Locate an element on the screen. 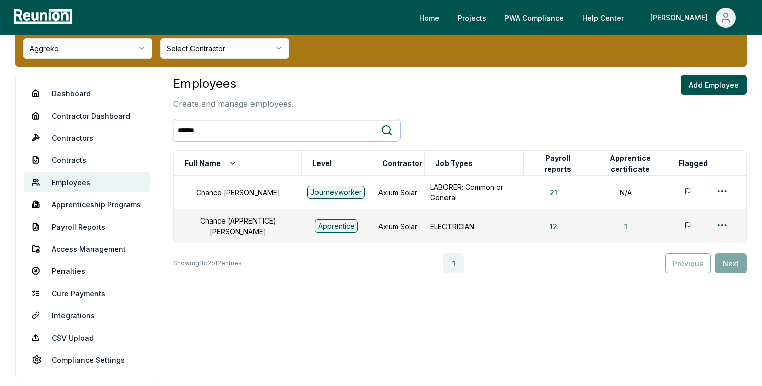 This screenshot has width=762, height=386. div: Journeyworker is located at coordinates (336, 192).